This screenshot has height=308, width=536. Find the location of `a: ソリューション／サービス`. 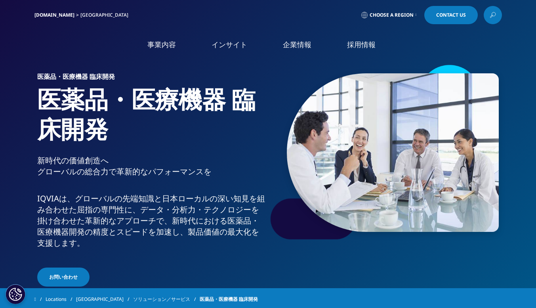

a: ソリューション／サービス is located at coordinates (166, 299).